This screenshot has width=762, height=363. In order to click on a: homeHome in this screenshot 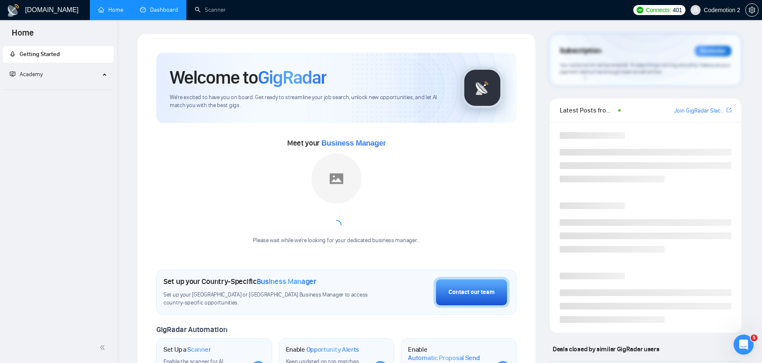, I will do `click(111, 10)`.